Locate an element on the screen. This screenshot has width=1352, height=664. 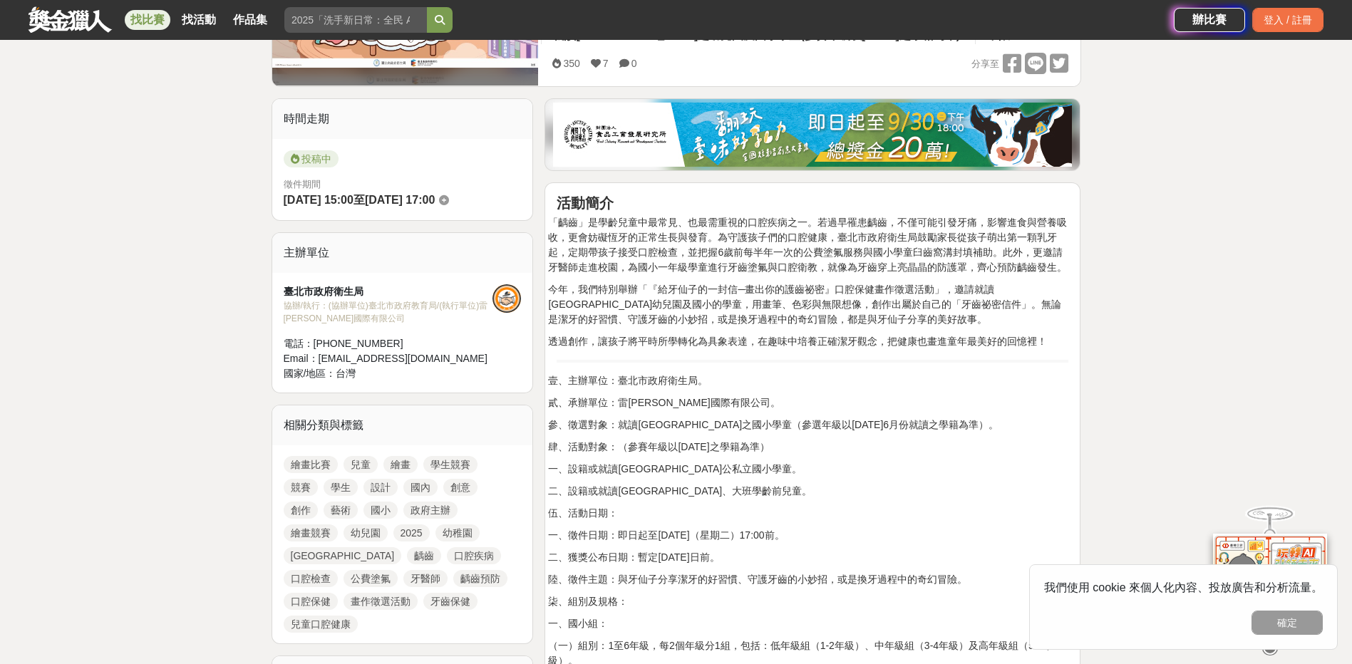
a: 齲齒 is located at coordinates (424, 556).